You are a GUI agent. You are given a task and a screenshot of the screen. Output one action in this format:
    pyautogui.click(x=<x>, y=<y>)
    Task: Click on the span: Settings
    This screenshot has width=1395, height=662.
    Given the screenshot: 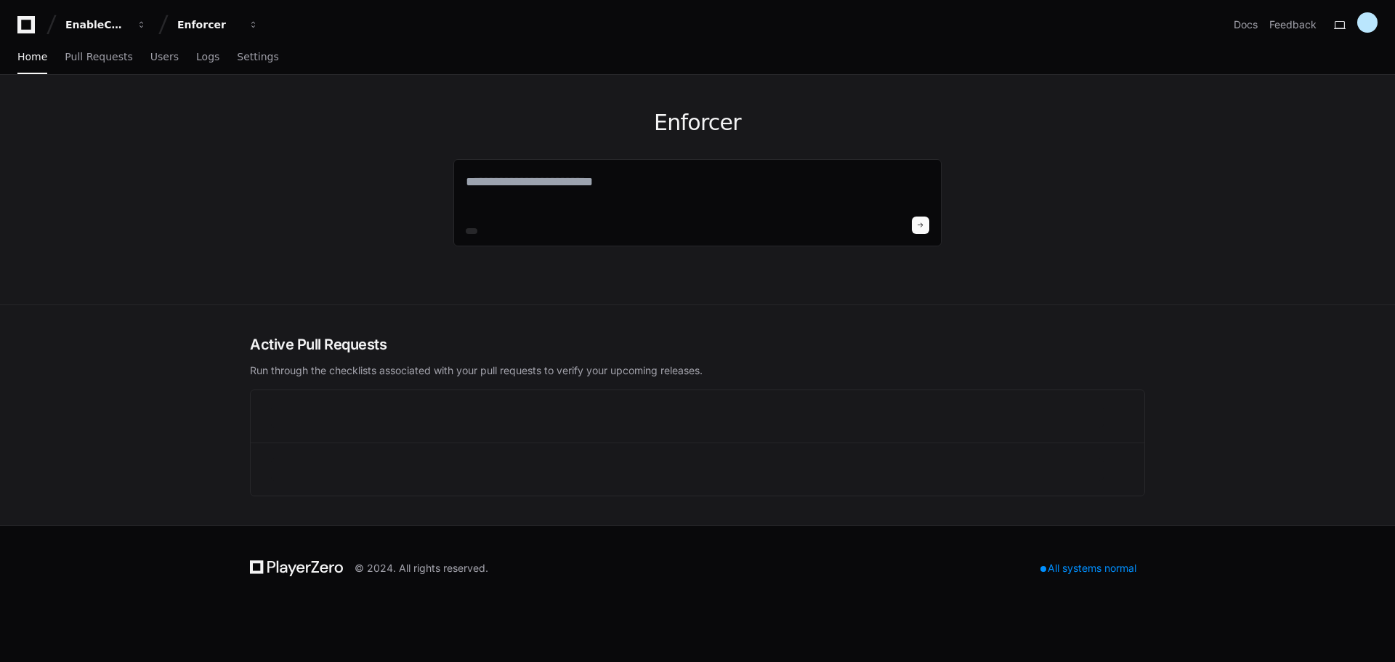 What is the action you would take?
    pyautogui.click(x=257, y=57)
    